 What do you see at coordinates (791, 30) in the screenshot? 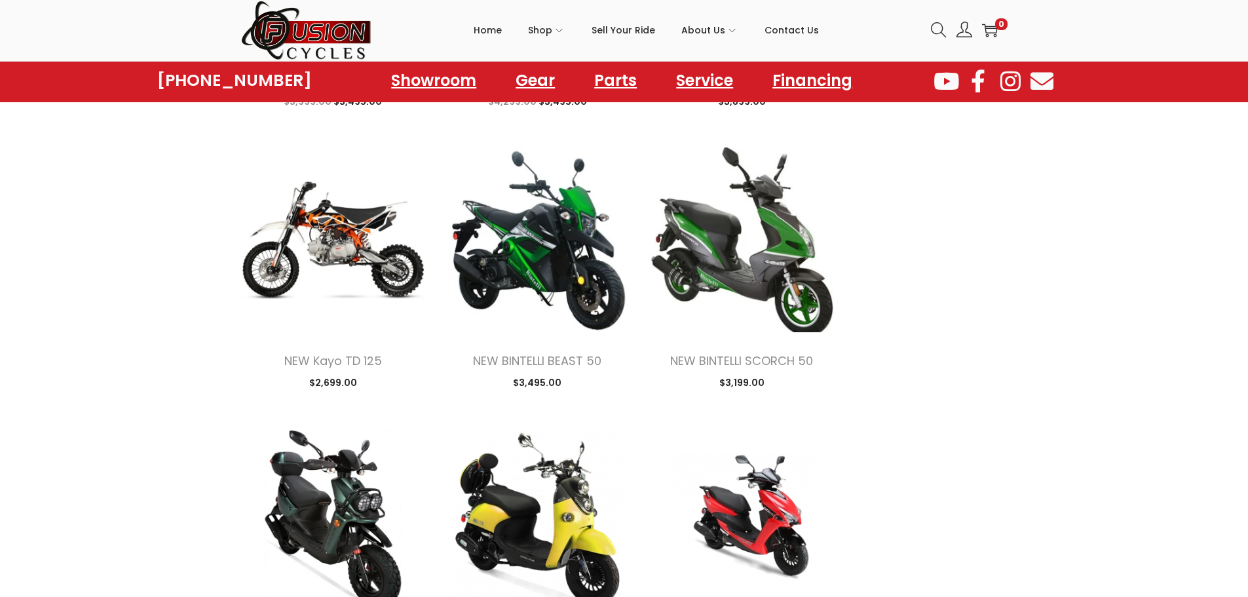
I see `a: Contact Us` at bounding box center [791, 30].